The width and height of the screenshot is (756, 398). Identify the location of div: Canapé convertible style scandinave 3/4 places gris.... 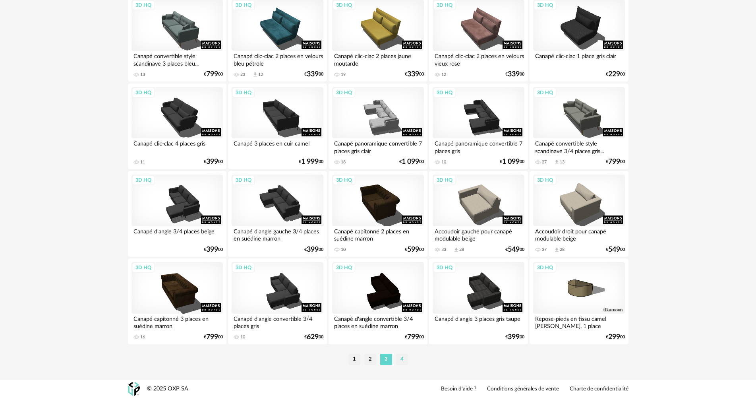
(579, 146).